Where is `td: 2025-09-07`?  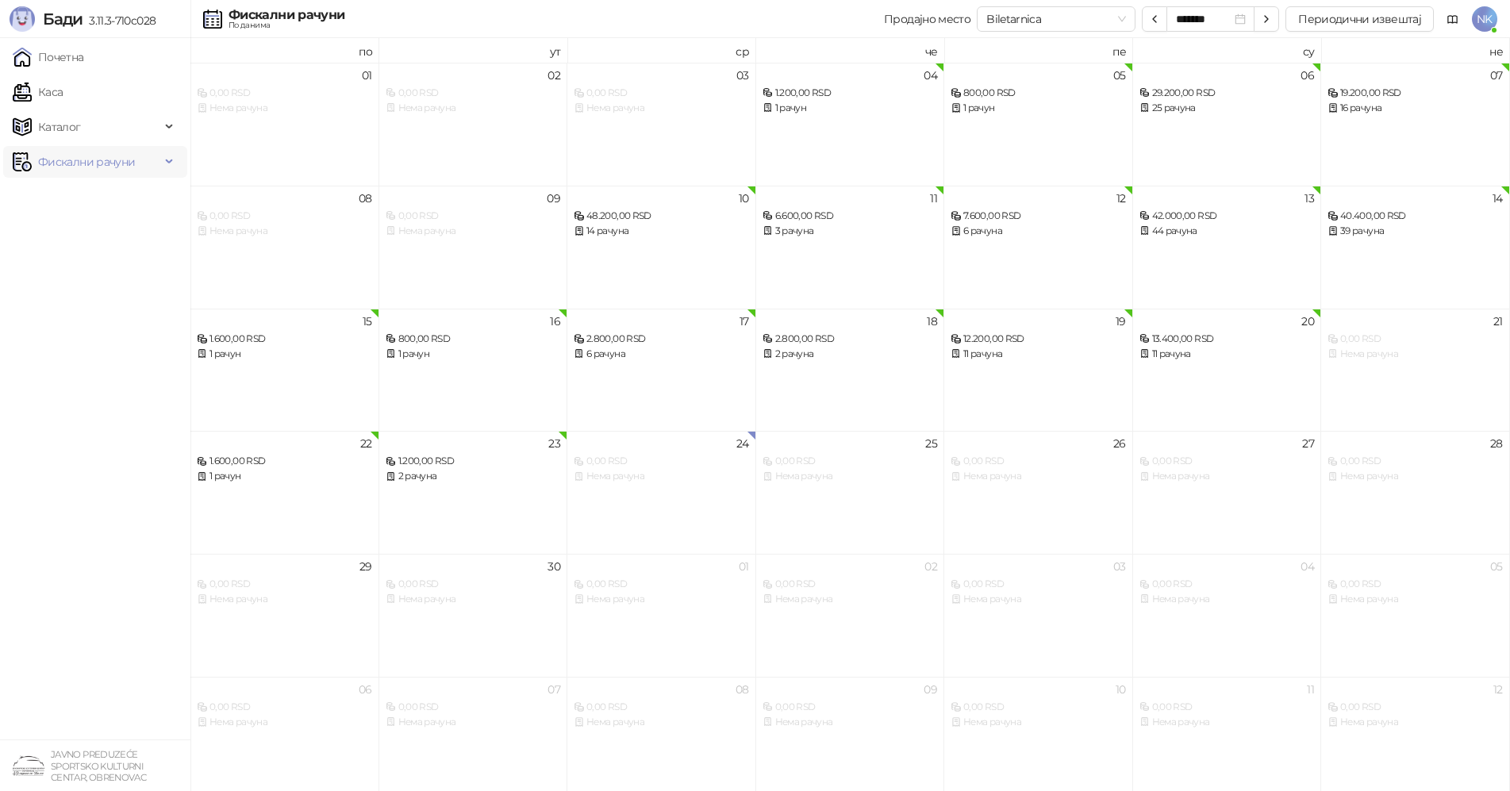 td: 2025-09-07 is located at coordinates (1416, 124).